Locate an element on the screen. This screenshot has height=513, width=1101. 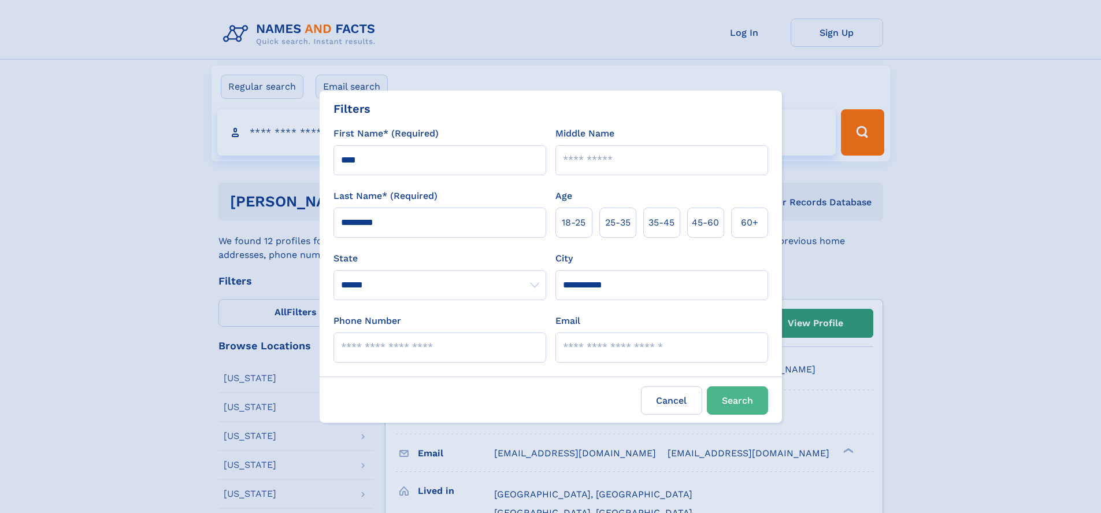
span: 60+ is located at coordinates (750, 222).